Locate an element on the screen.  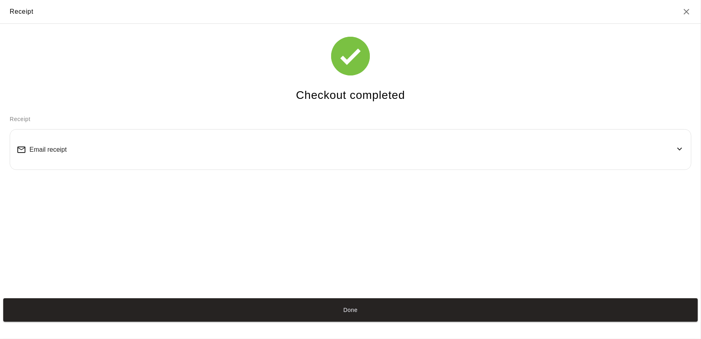
button: Close is located at coordinates (686, 12).